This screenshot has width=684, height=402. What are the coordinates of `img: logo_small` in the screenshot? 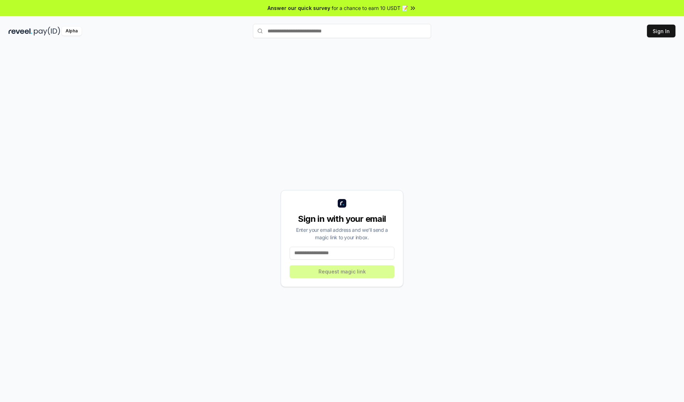 It's located at (342, 203).